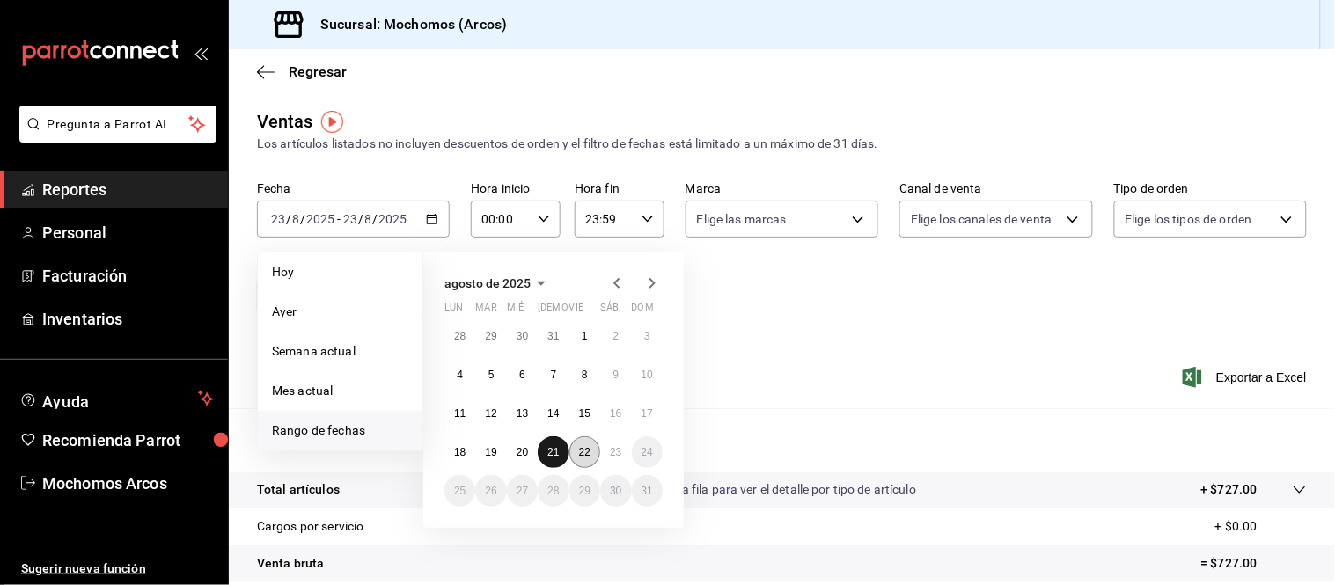  What do you see at coordinates (584, 452) in the screenshot?
I see `abbr: 22 de agosto de 2025` at bounding box center [584, 452].